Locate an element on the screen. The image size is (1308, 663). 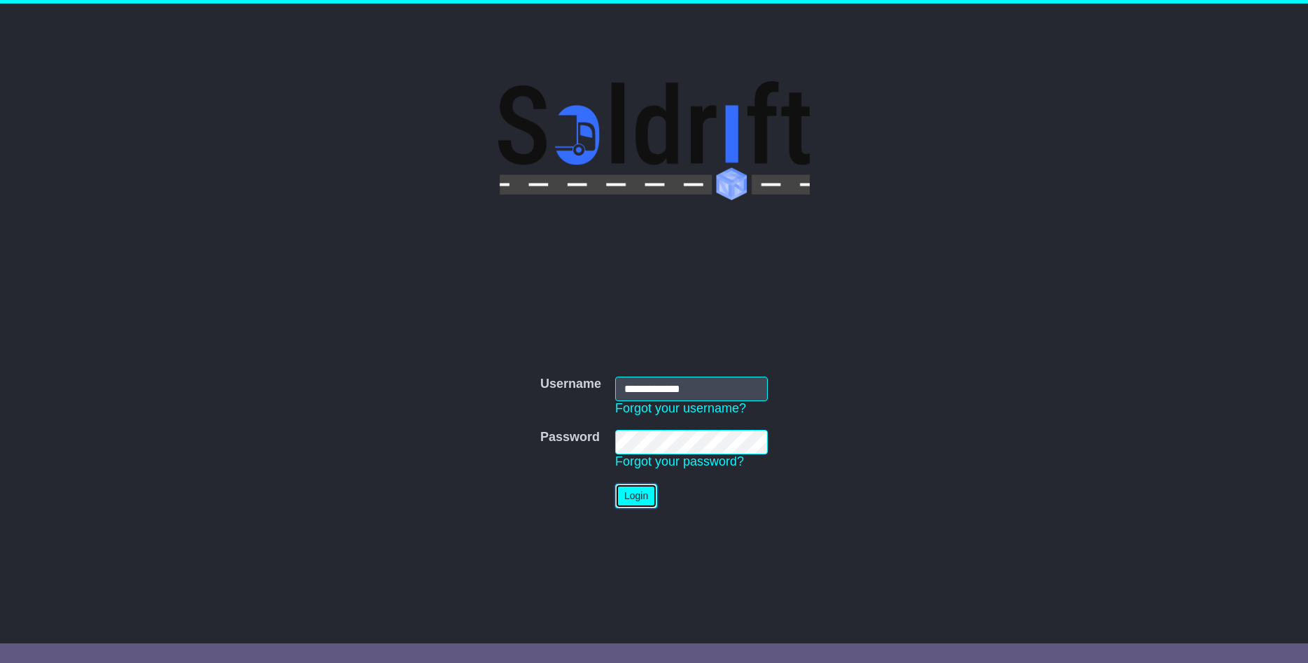
a: Forgot your password? is located at coordinates (679, 461).